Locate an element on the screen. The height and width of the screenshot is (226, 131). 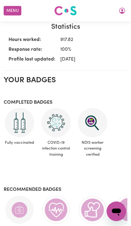
span: COVID-19 infection control training is located at coordinates (56, 148).